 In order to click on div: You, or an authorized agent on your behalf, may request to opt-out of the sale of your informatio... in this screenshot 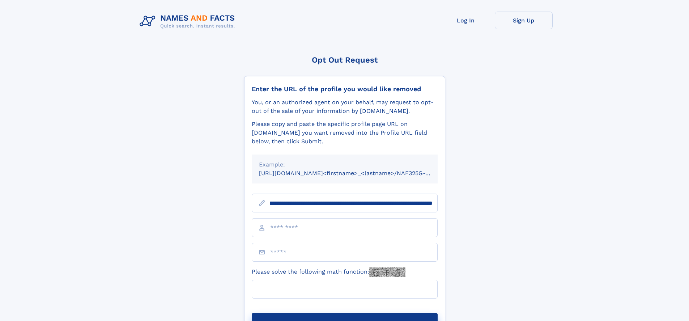, I will do `click(344, 107)`.